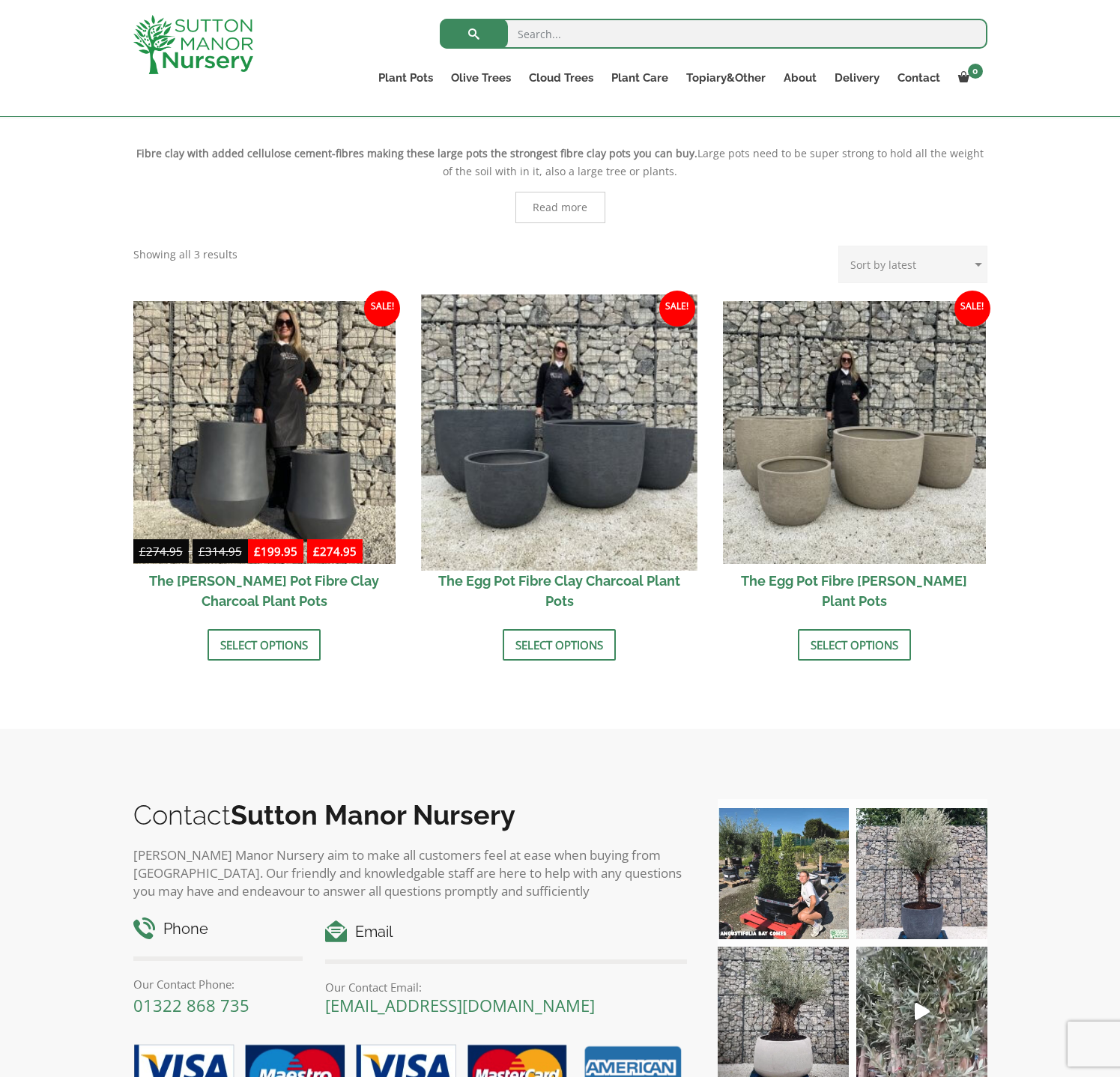 Image resolution: width=1120 pixels, height=1077 pixels. Describe the element at coordinates (506, 932) in the screenshot. I see `h4: Email` at that location.